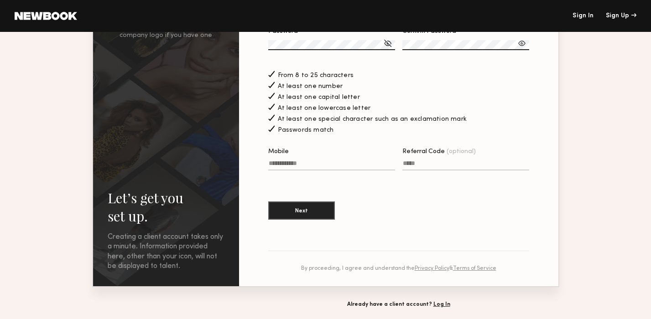 The image size is (651, 319). Describe the element at coordinates (461, 152) in the screenshot. I see `span: (optional)` at that location.